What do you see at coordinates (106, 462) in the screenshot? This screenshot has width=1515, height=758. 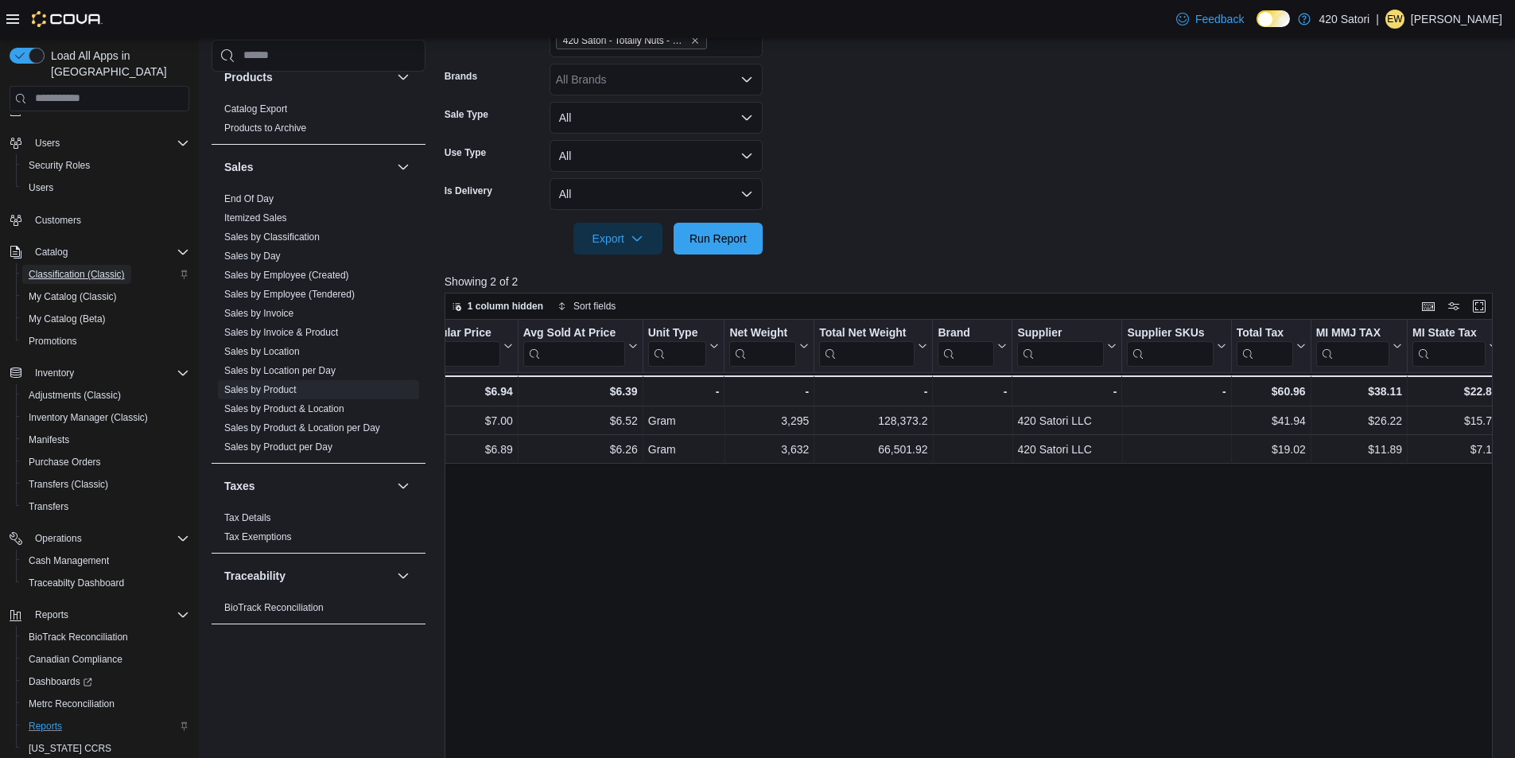 I see `button: Purchase Orders` at bounding box center [106, 462].